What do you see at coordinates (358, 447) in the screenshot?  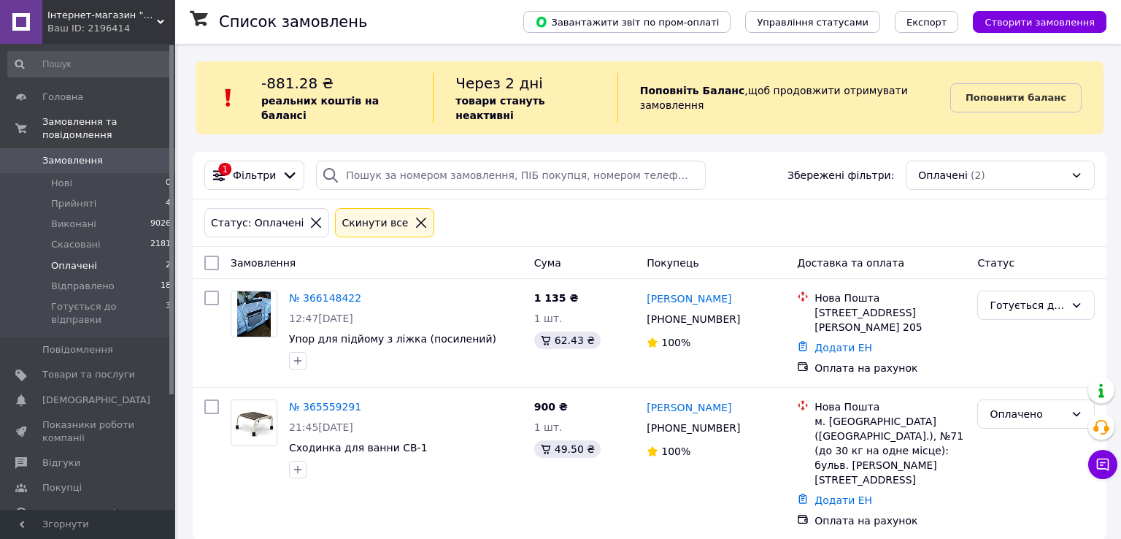 I see `a: Сходинка для ванни СВ-1` at bounding box center [358, 447].